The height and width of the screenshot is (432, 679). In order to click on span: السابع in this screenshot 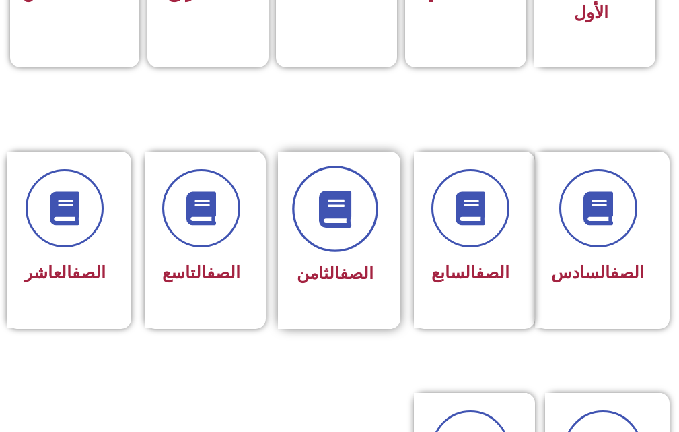, I will do `click(471, 272)`.